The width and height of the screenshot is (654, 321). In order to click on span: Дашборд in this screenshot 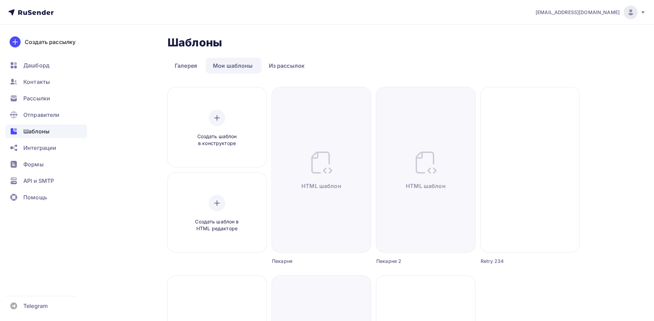, I will do `click(36, 65)`.